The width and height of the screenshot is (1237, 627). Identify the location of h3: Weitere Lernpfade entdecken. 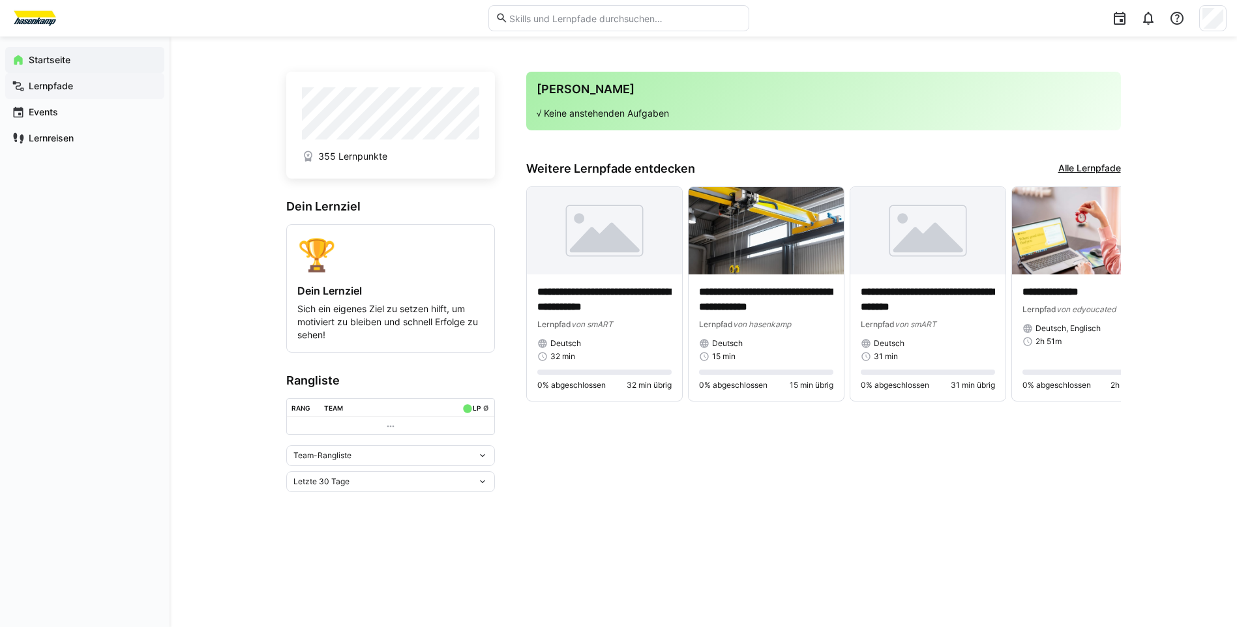
(610, 169).